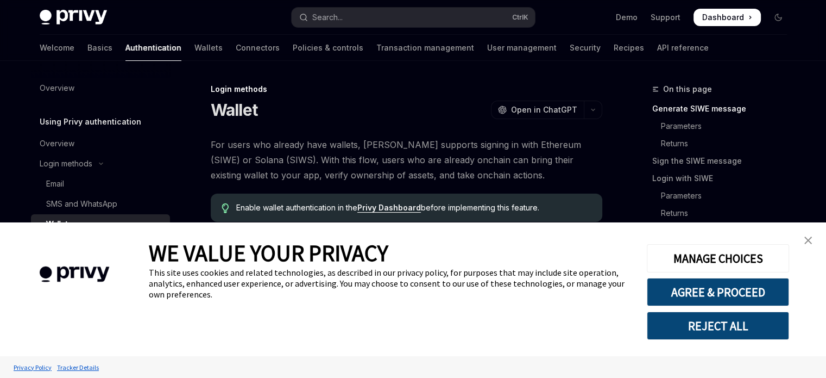  What do you see at coordinates (520, 17) in the screenshot?
I see `span: Ctrl K` at bounding box center [520, 17].